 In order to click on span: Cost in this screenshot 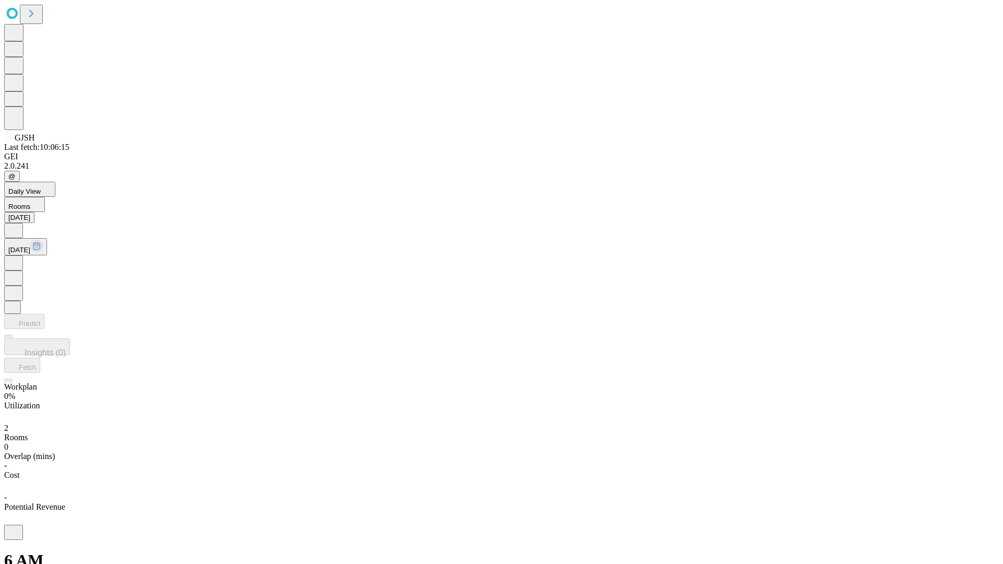, I will do `click(11, 475)`.